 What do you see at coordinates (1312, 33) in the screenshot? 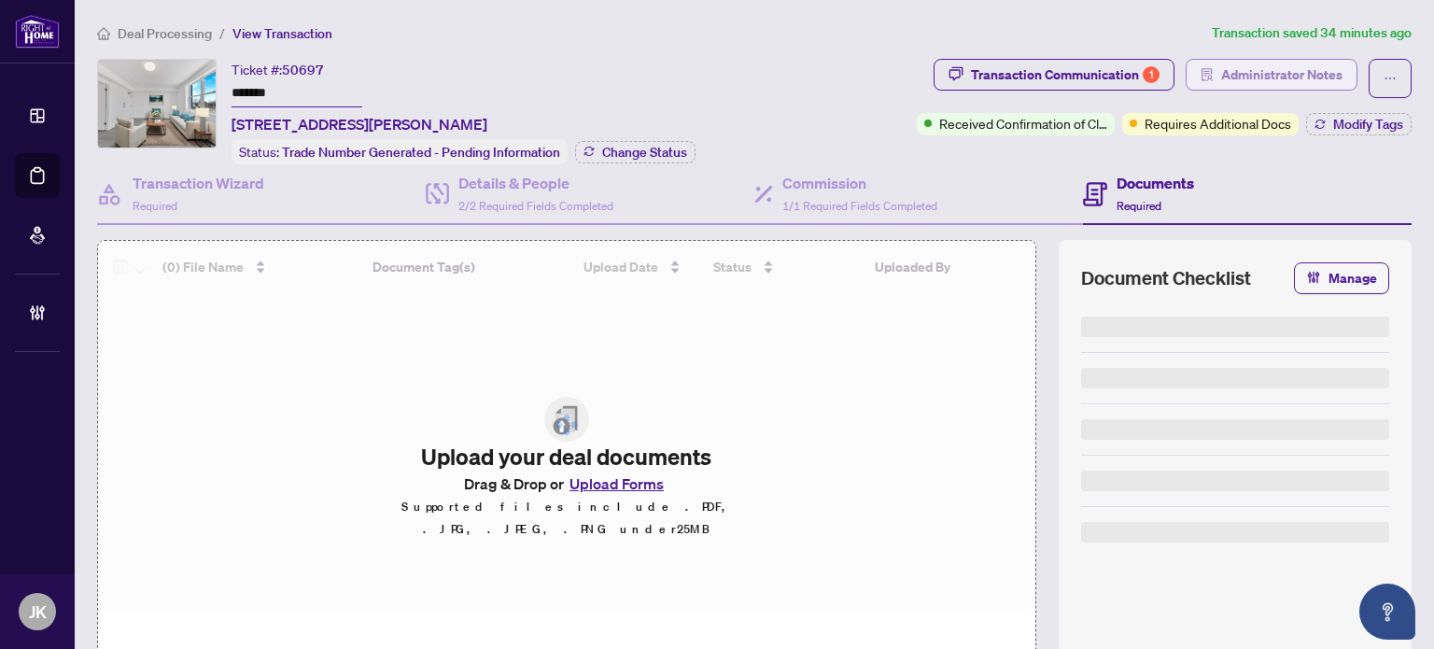
I see `article: Transaction saved 34 minutes ago` at bounding box center [1312, 33].